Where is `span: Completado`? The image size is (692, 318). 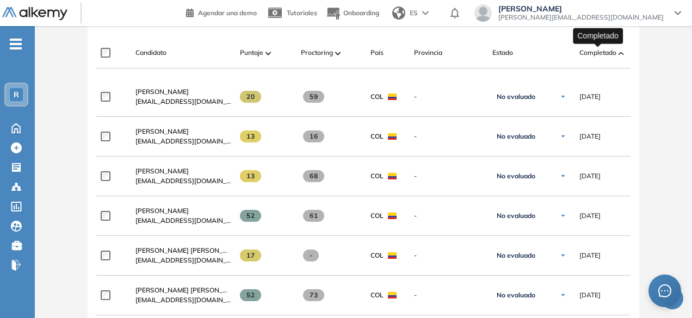 span: Completado is located at coordinates (598, 53).